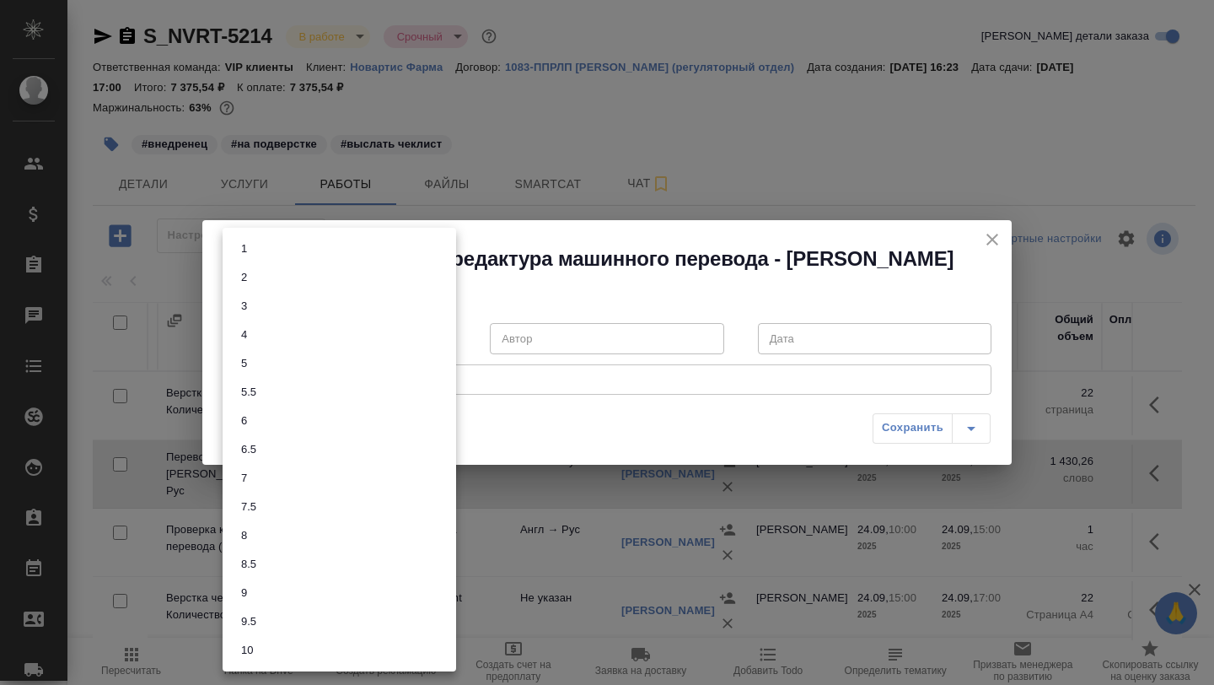 This screenshot has width=1214, height=685. I want to click on button: 9, so click(244, 593).